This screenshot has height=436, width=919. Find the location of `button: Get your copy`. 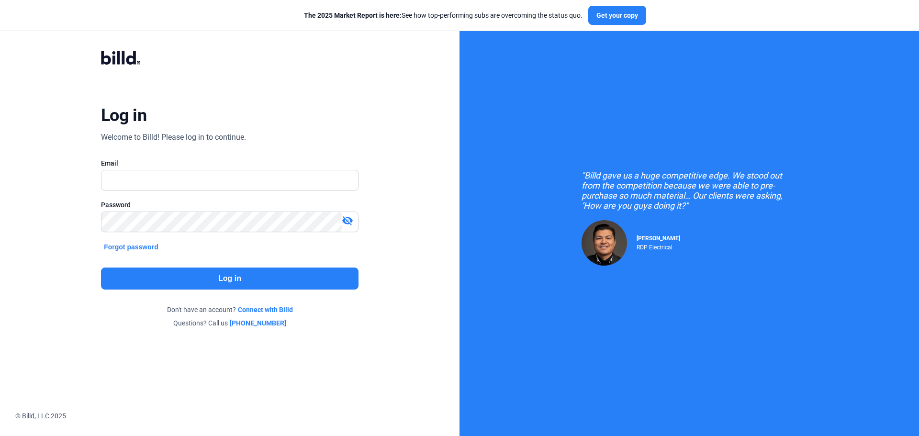

button: Get your copy is located at coordinates (617, 15).